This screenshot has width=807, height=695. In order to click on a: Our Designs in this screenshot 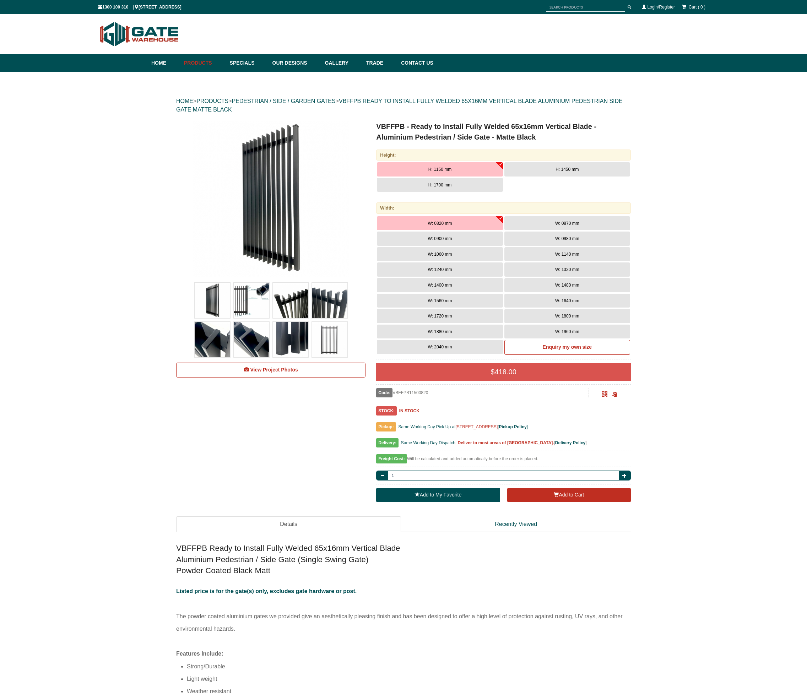, I will do `click(295, 63)`.